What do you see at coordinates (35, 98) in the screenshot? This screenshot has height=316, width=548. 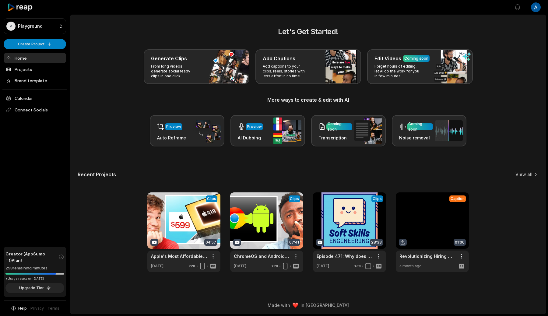 I see `a: Calendar` at bounding box center [35, 98].